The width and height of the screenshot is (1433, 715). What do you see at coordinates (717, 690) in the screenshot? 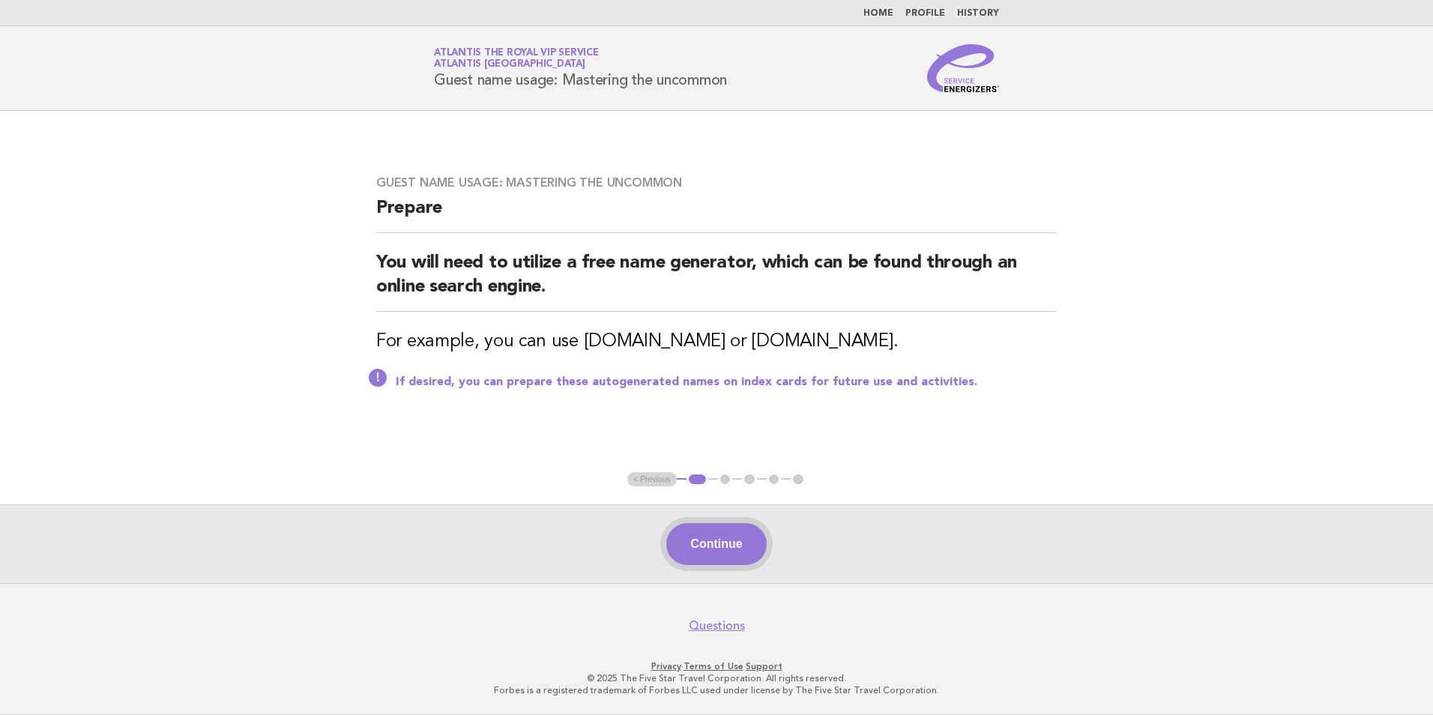
I see `p: Forbes is a registered trademark of Forbes LLC used under license by The Five Star Travel Corpora...` at bounding box center [717, 690].